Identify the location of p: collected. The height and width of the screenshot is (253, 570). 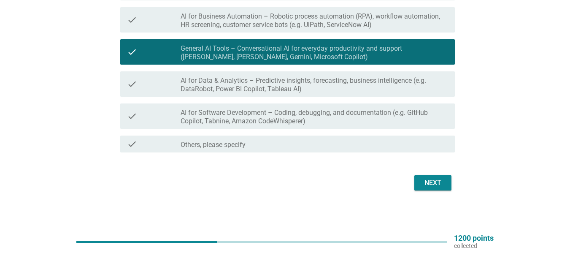
(474, 246).